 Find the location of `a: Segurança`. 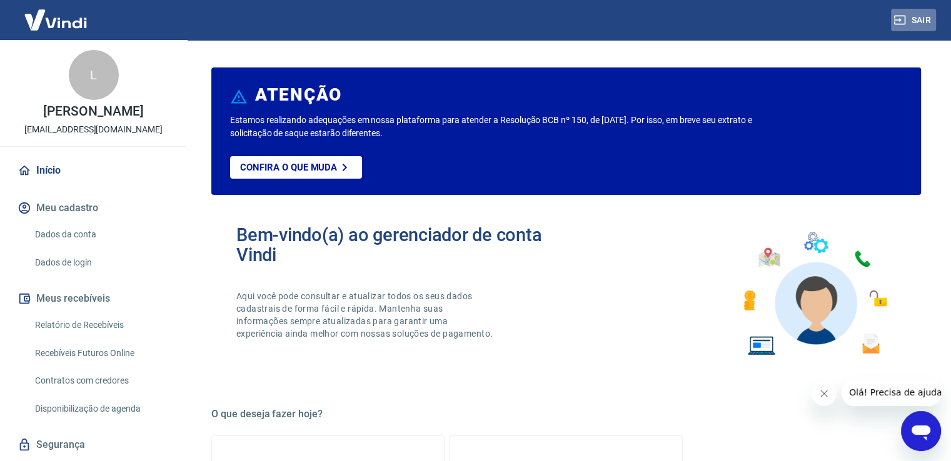

a: Segurança is located at coordinates (93, 445).